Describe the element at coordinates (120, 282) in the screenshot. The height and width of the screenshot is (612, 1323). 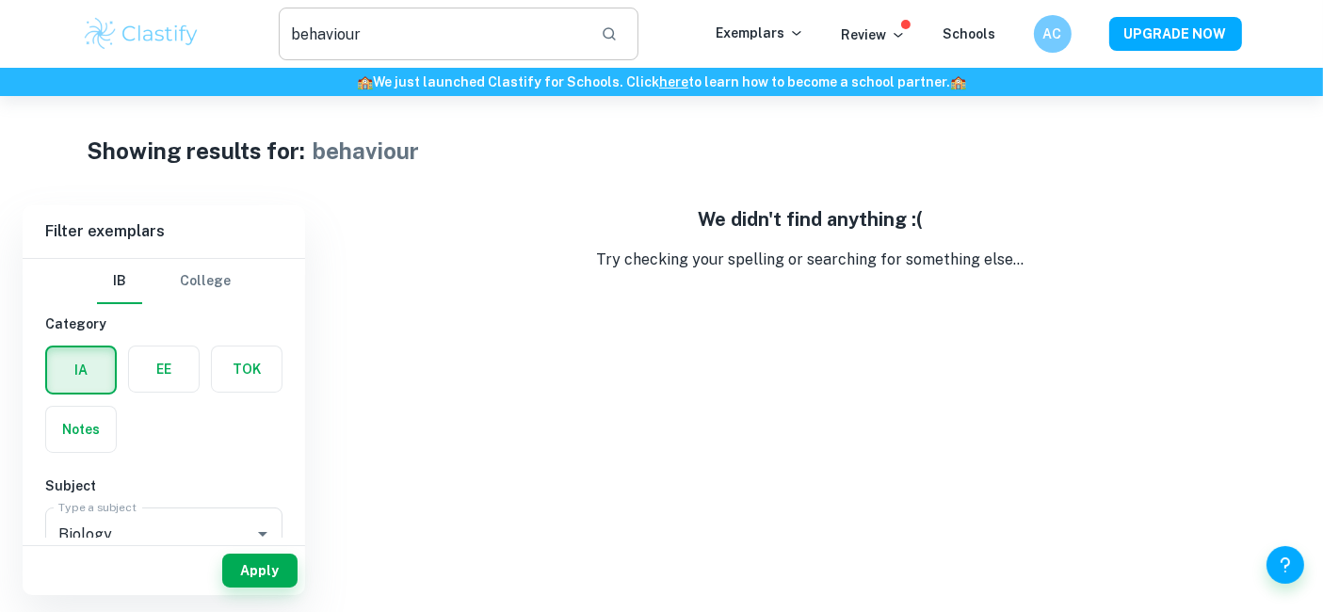
I see `button: IB` at that location.